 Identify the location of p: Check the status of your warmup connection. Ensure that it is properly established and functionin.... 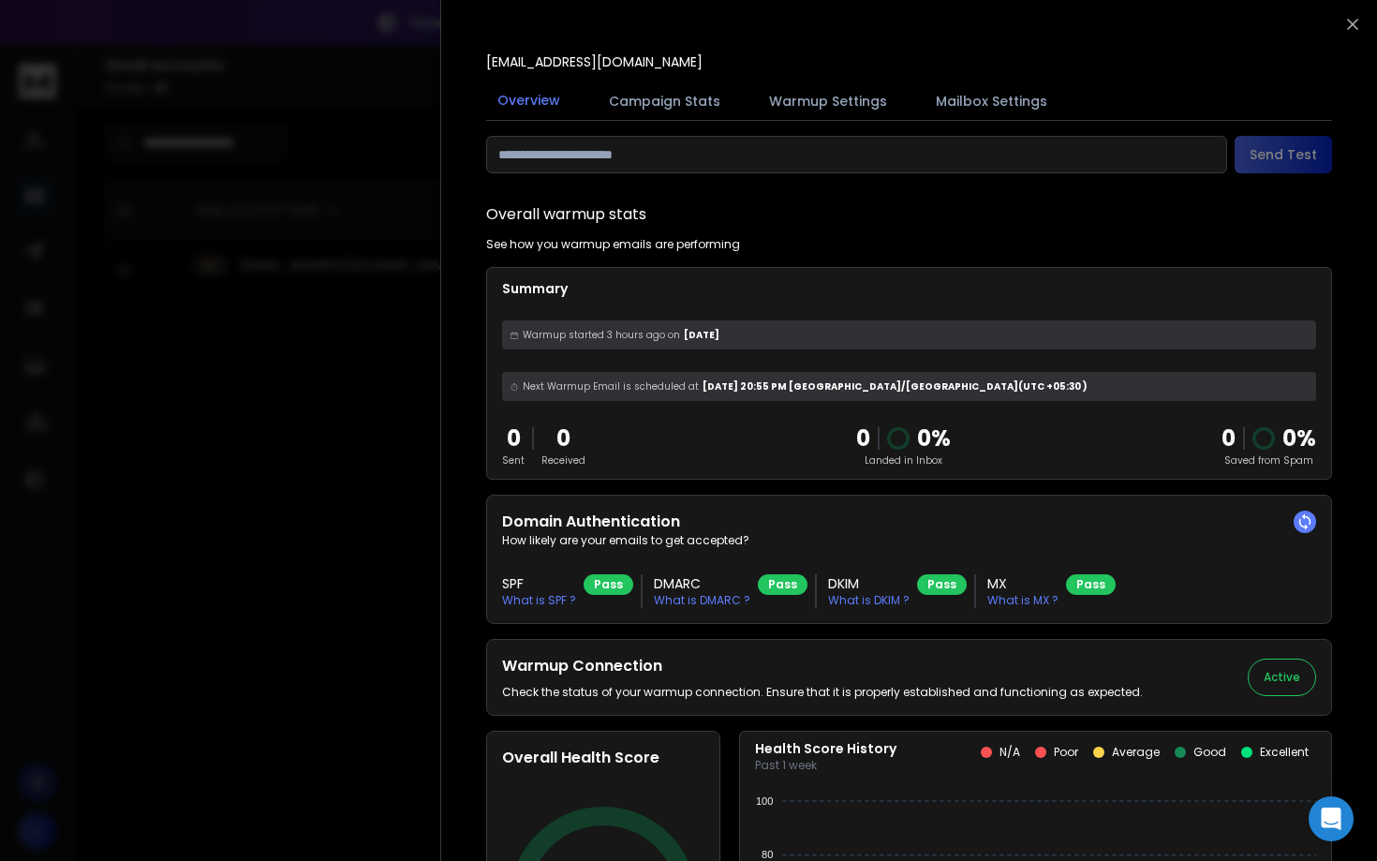
(823, 692).